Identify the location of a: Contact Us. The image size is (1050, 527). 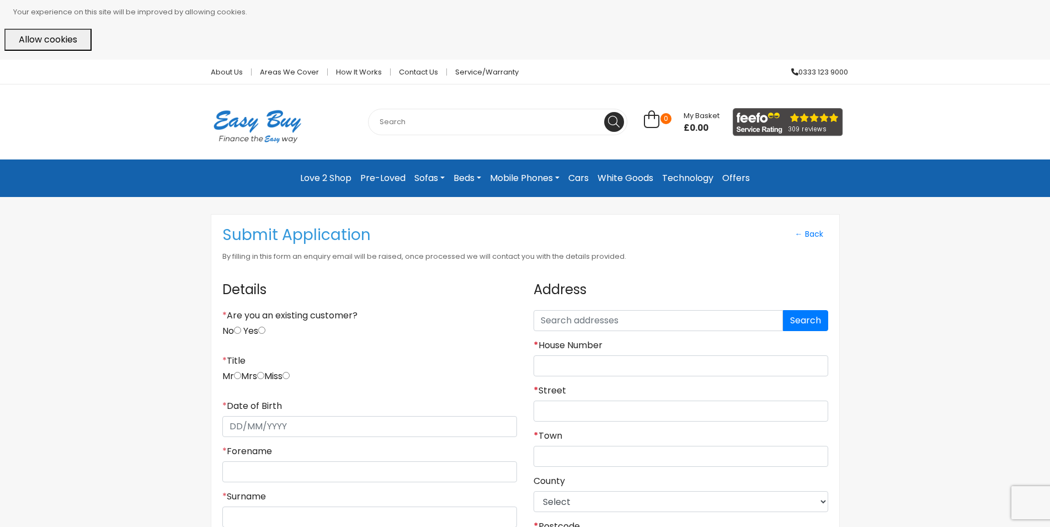
(419, 72).